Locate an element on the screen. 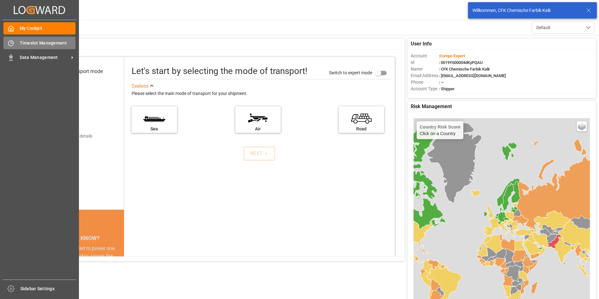  span: Phone is located at coordinates (425, 82).